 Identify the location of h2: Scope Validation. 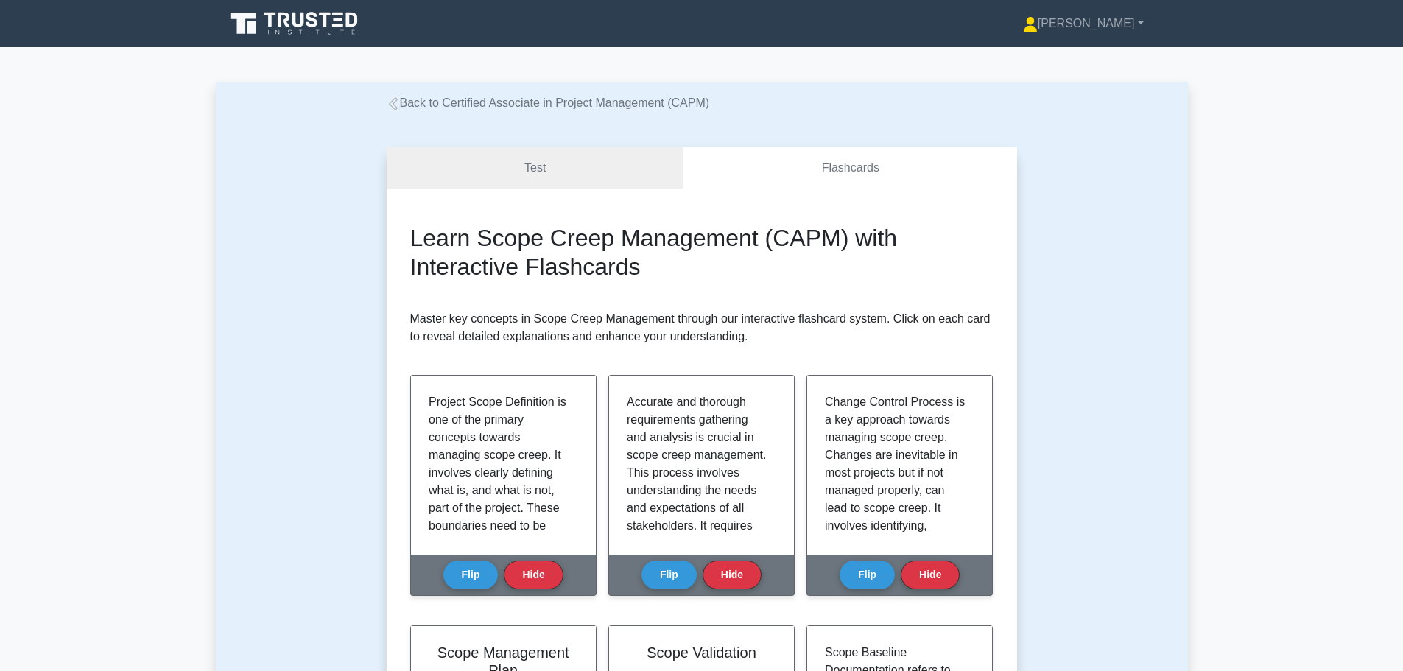
(701, 653).